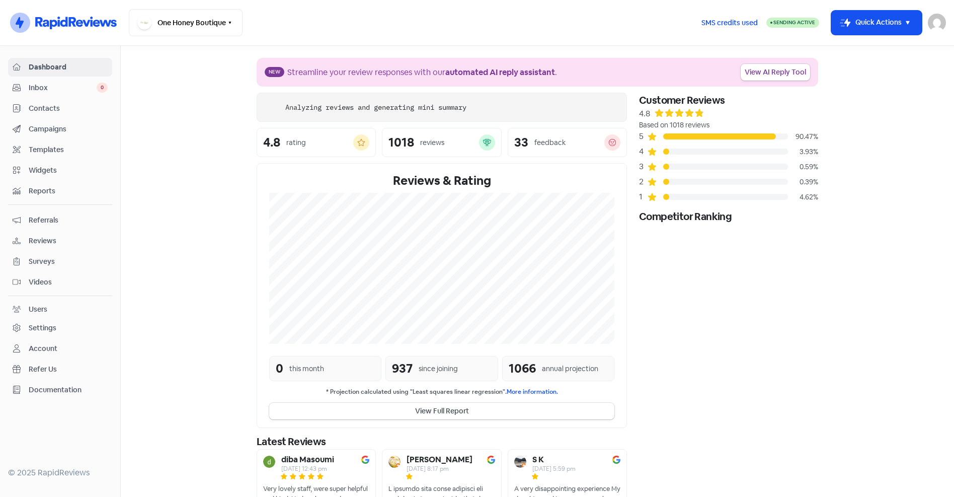 The width and height of the screenshot is (954, 497). I want to click on span: New, so click(274, 72).